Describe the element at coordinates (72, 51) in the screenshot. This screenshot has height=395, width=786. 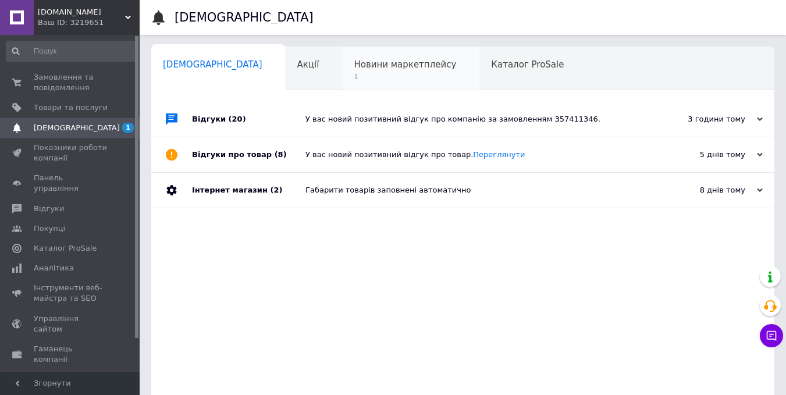
I see `input: Пошук` at that location.